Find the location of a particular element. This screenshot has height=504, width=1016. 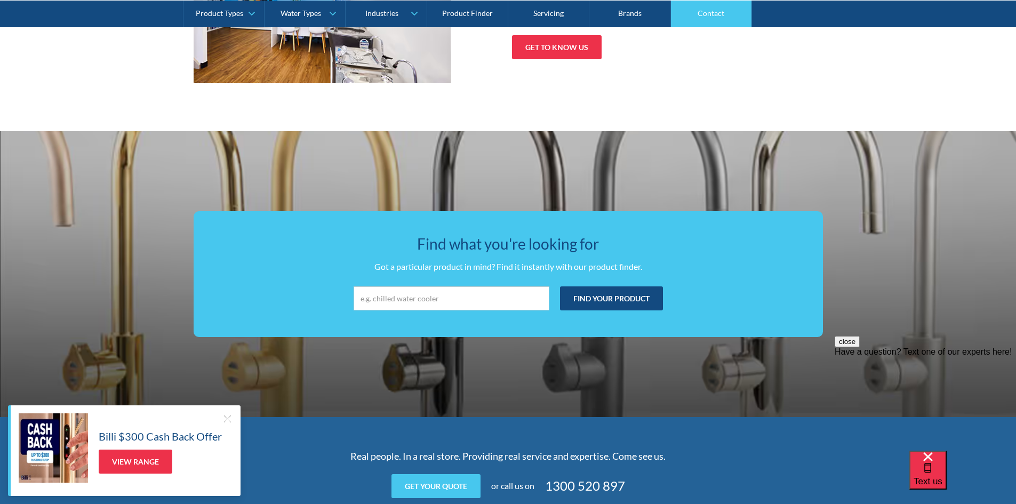

h5: Billi $300 Cash Back Offer is located at coordinates (160, 436).